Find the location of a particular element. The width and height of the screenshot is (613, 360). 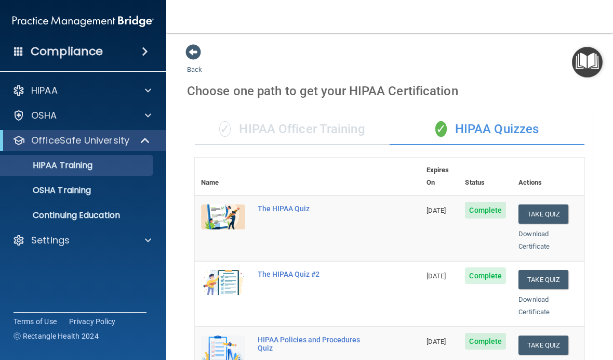

div: HIPAA Quizzes is located at coordinates (487, 129).